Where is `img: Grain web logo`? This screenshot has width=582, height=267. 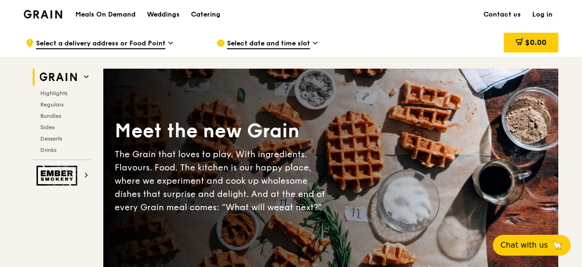 img: Grain web logo is located at coordinates (58, 77).